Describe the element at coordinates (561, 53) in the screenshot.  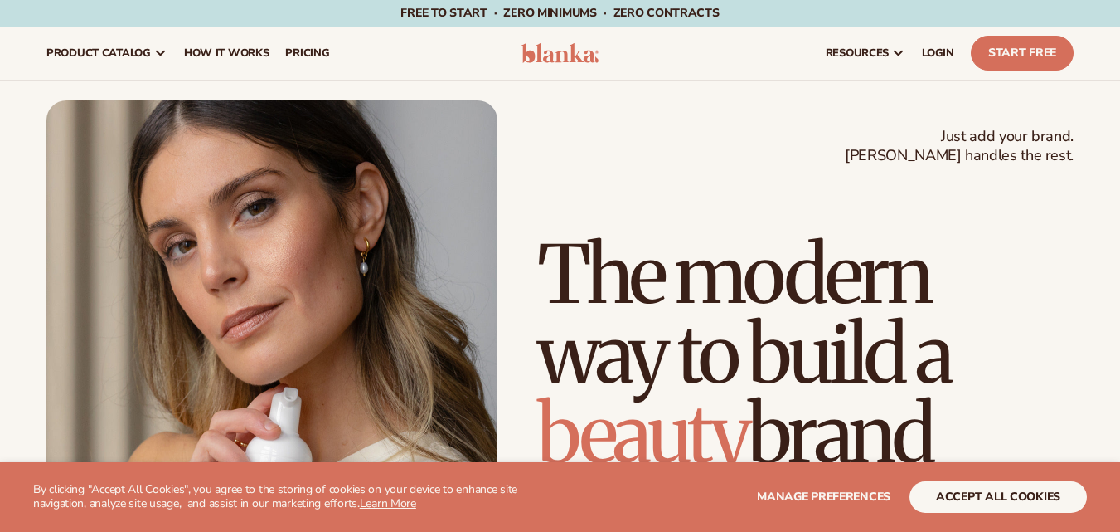
I see `img: logo` at that location.